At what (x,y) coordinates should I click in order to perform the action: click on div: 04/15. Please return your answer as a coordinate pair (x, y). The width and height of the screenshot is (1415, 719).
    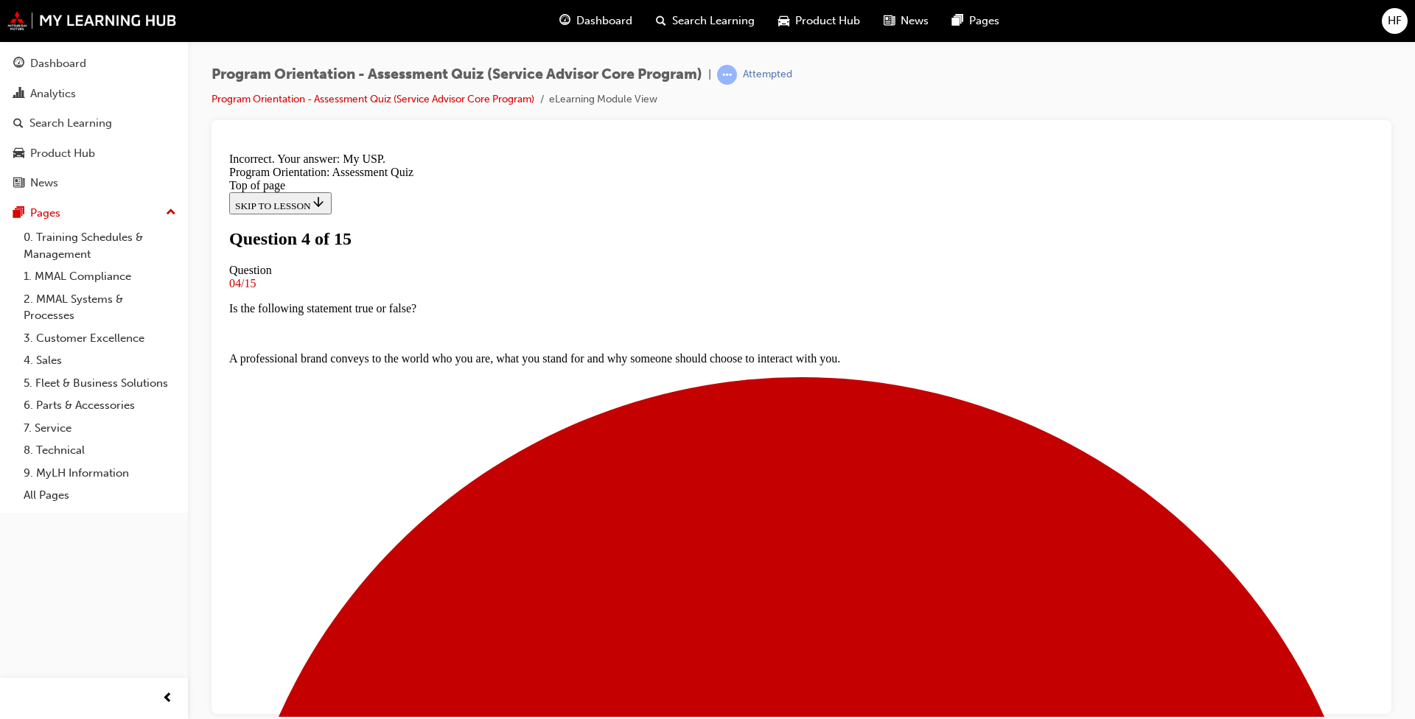
    Looking at the image, I should click on (578, 137).